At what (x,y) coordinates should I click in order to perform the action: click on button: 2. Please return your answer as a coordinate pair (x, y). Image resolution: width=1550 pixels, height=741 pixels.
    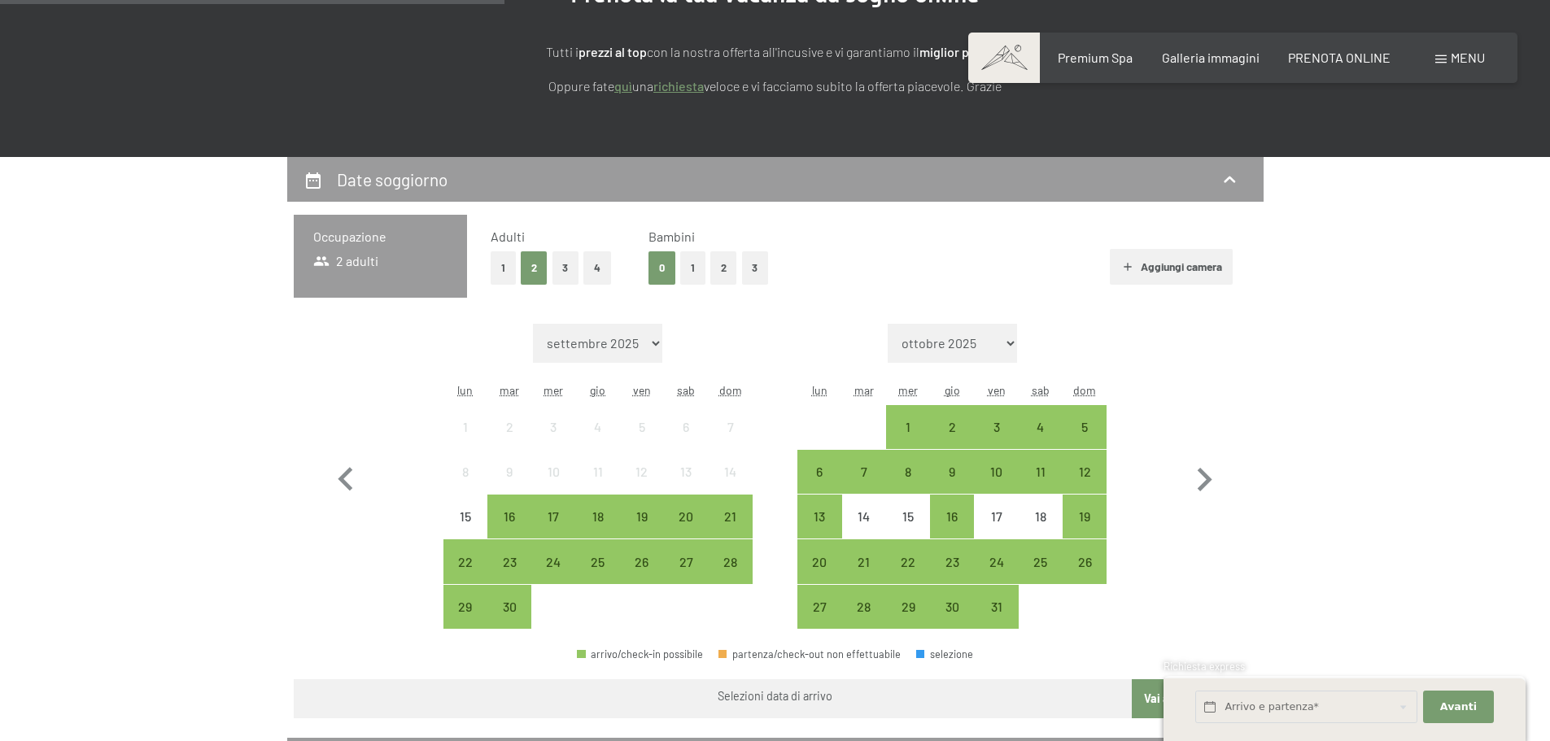
    Looking at the image, I should click on (534, 268).